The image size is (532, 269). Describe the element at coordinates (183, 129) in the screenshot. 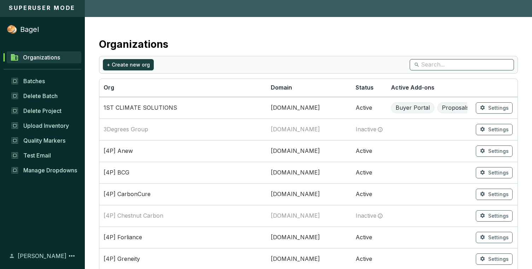

I see `td: 3Degrees Group` at that location.